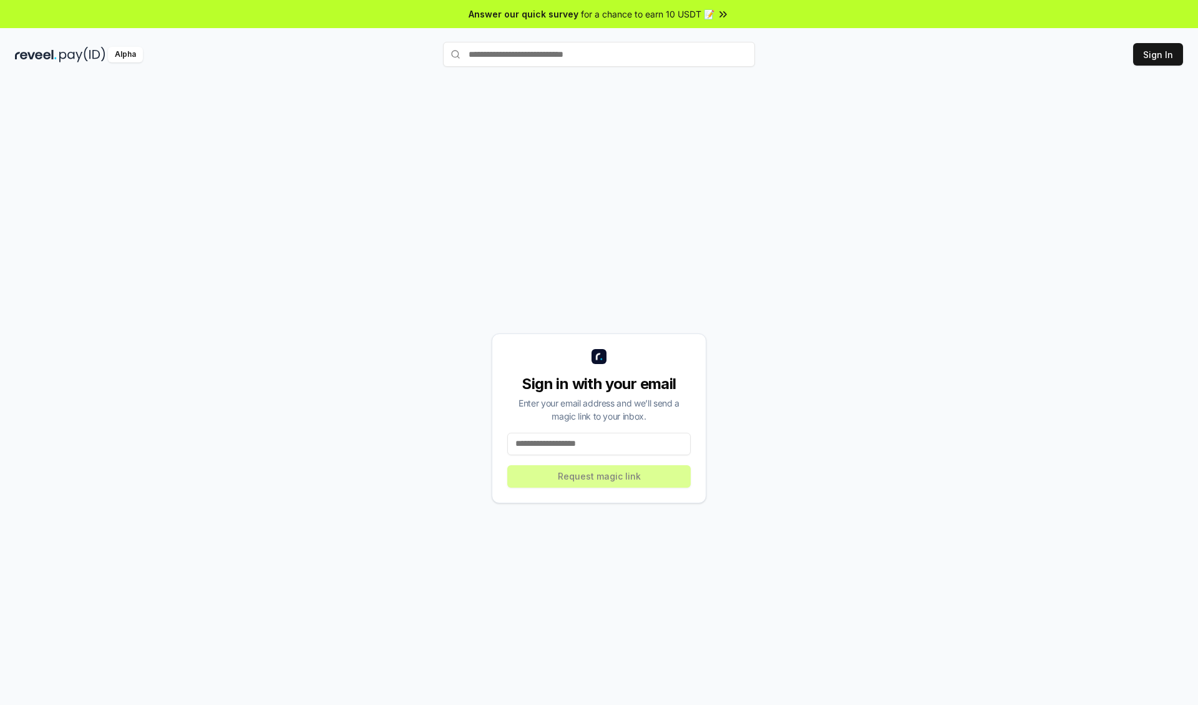 The height and width of the screenshot is (705, 1198). What do you see at coordinates (599, 409) in the screenshot?
I see `div: Enter your email address and we’ll send a magic link to your inbox.` at bounding box center [599, 409].